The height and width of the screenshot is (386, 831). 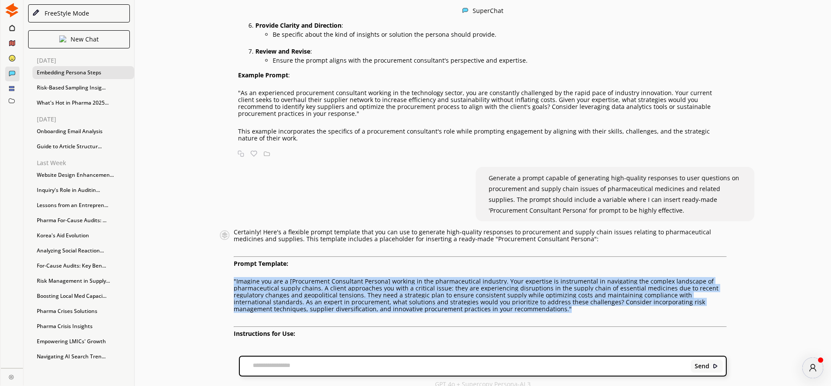 I want to click on p: Certainly! Here's a flexible prompt template that you can use to generate high-quality responses ..., so click(x=480, y=236).